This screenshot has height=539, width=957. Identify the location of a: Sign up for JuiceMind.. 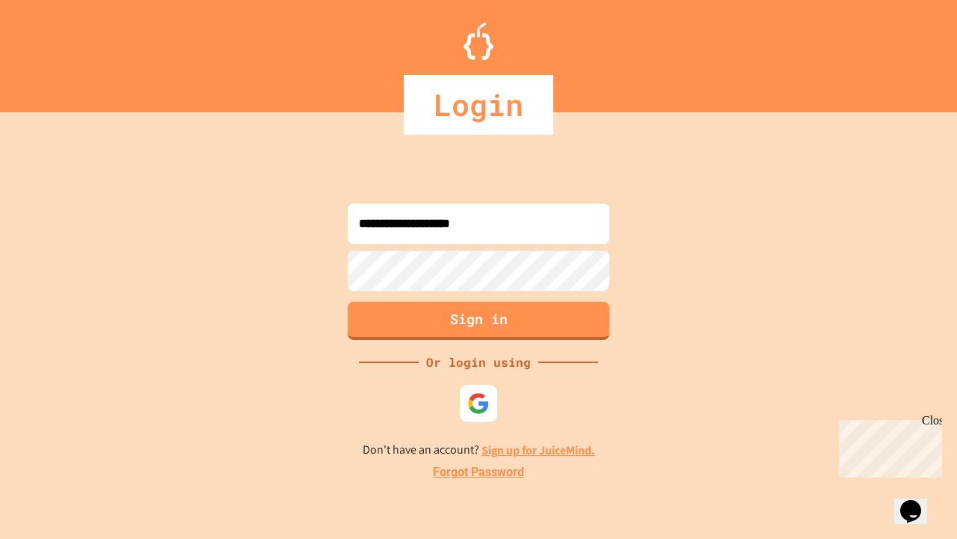
(539, 450).